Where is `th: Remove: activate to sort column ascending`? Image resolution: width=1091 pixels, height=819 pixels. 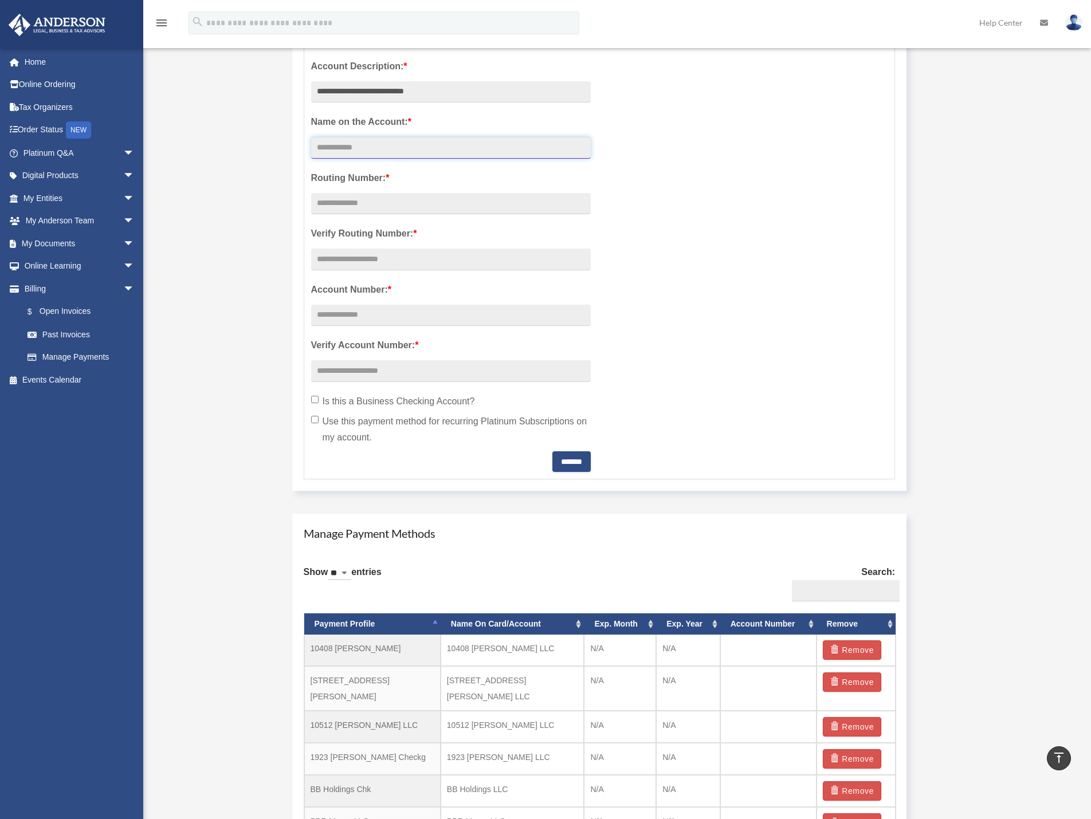
th: Remove: activate to sort column ascending is located at coordinates (856, 624).